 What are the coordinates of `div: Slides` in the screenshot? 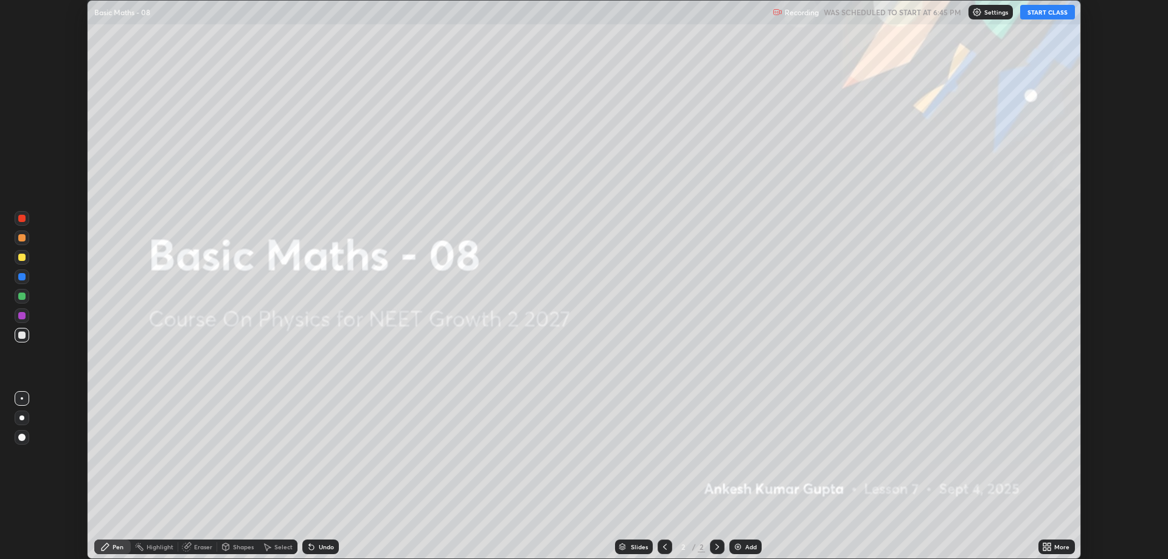 It's located at (639, 547).